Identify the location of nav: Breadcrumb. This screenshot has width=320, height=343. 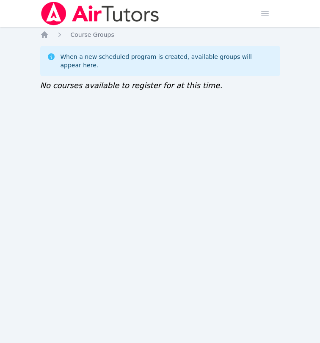
(160, 35).